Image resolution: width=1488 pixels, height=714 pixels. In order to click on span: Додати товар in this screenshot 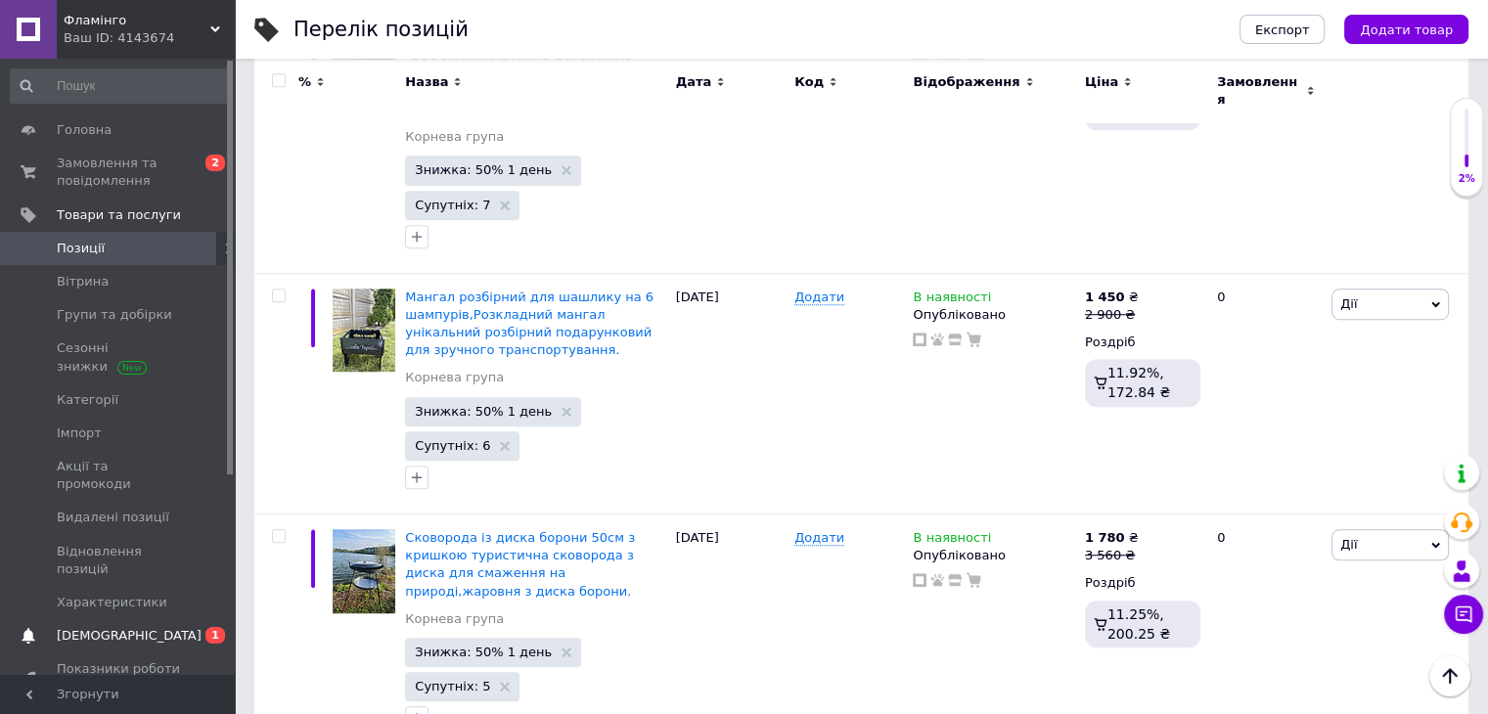, I will do `click(1405, 29)`.